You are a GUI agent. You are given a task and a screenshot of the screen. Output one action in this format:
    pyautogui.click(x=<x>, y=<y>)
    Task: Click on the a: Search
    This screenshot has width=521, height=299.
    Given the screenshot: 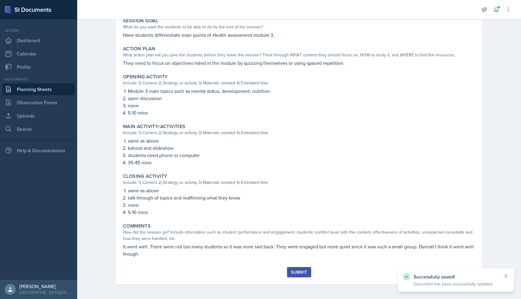 What is the action you would take?
    pyautogui.click(x=39, y=129)
    